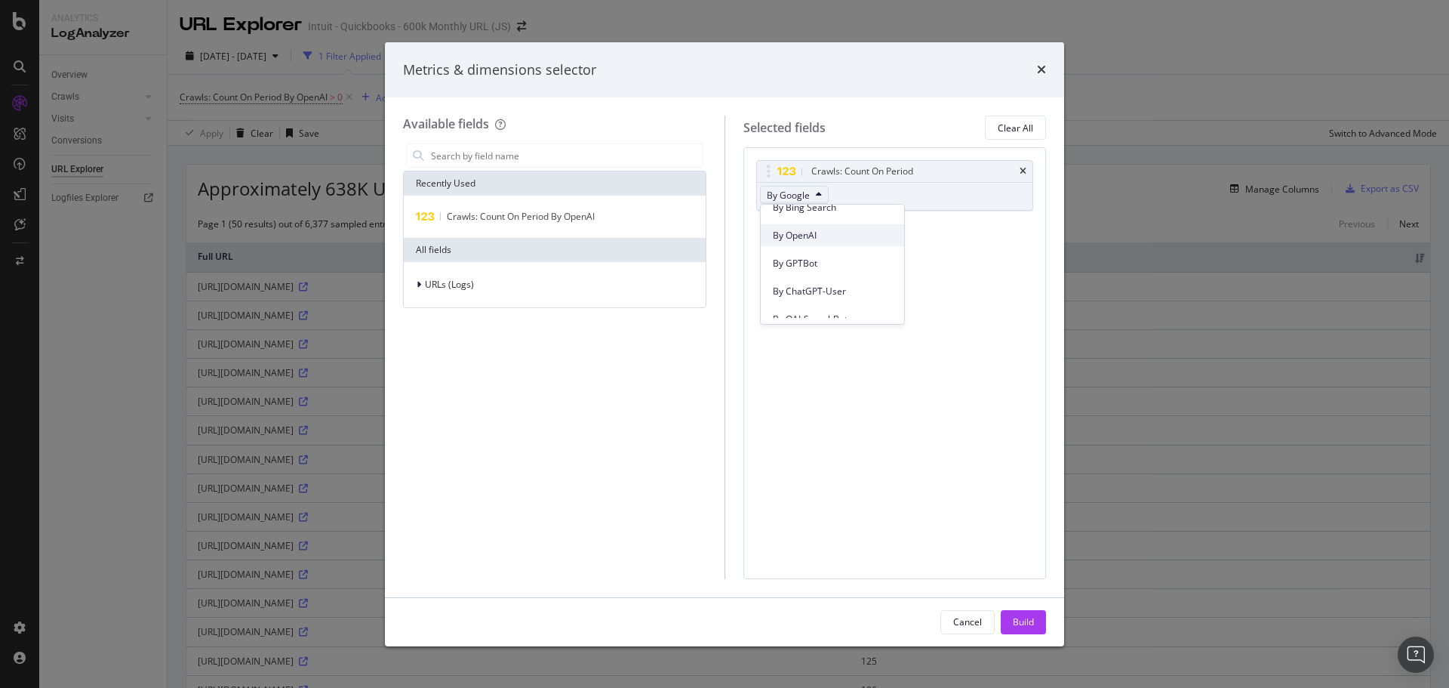 This screenshot has width=1449, height=688. What do you see at coordinates (725, 344) in the screenshot?
I see `div: modal` at bounding box center [725, 344].